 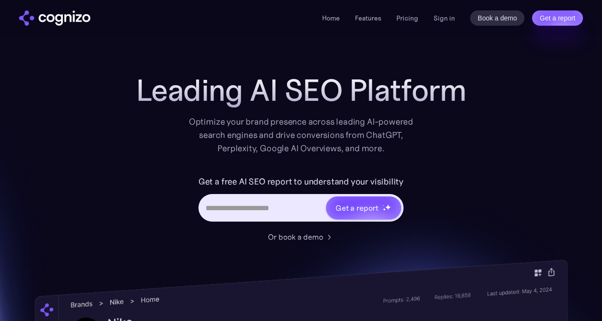 I want to click on form: Hero URL Input Form, so click(x=301, y=200).